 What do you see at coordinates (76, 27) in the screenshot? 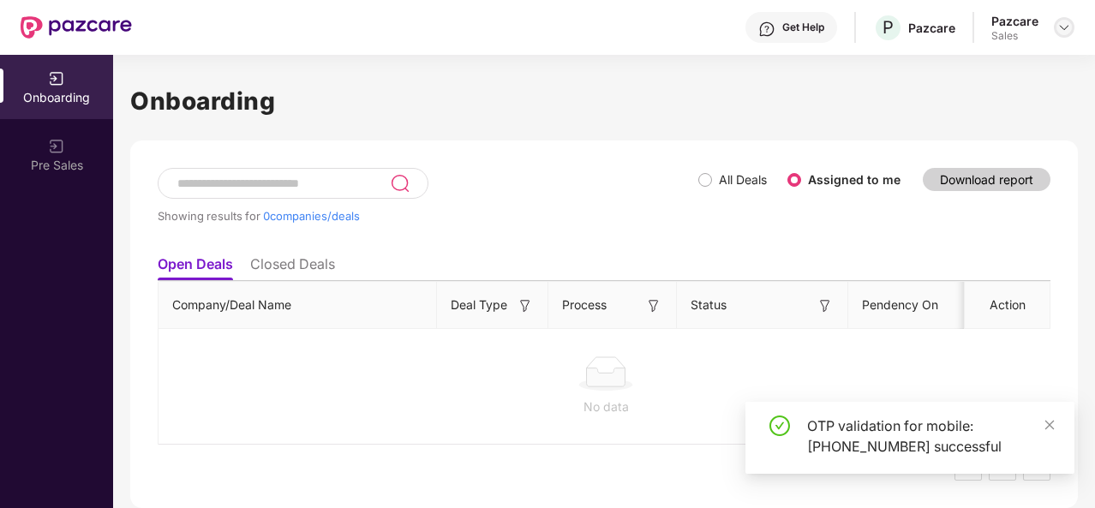
I see `img: New Pazcare Logo` at bounding box center [76, 27].